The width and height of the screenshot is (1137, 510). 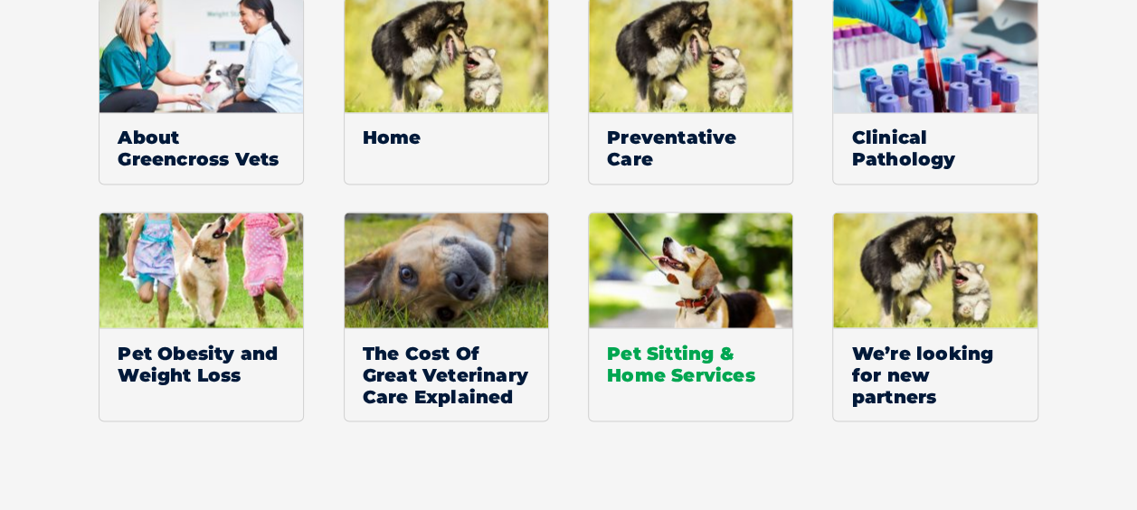 What do you see at coordinates (935, 270) in the screenshot?
I see `img: Default Thumbnail` at bounding box center [935, 270].